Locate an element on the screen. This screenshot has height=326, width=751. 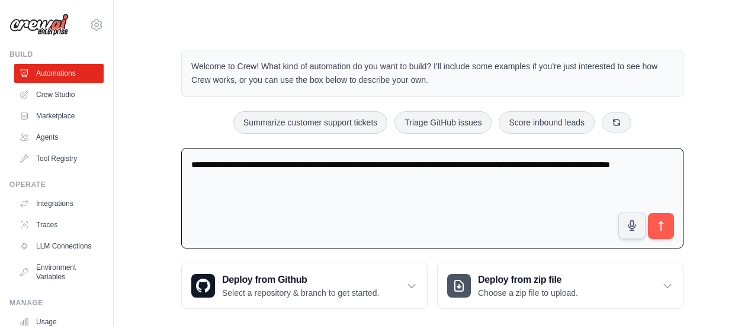
p: Welcome to Crew! What kind of automation do you want to build? I'll include some examples if you'... is located at coordinates (432, 73).